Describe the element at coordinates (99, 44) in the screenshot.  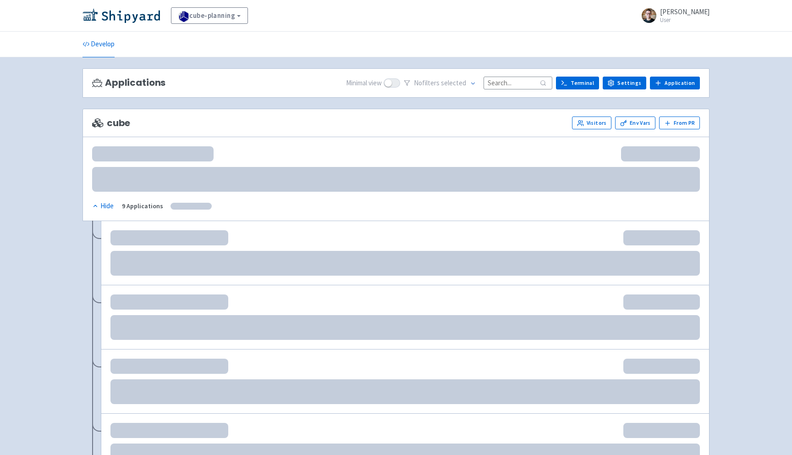
I see `a: Develop` at that location.